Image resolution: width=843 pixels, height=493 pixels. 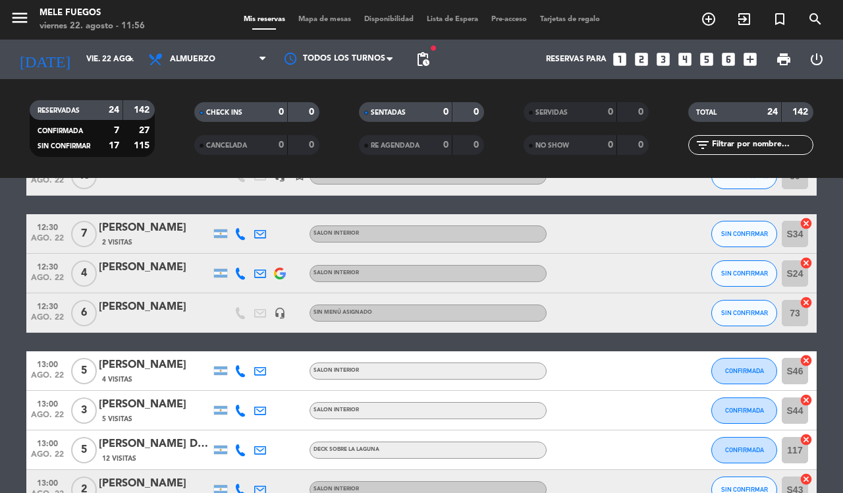 What do you see at coordinates (773, 112) in the screenshot?
I see `strong: 24` at bounding box center [773, 112].